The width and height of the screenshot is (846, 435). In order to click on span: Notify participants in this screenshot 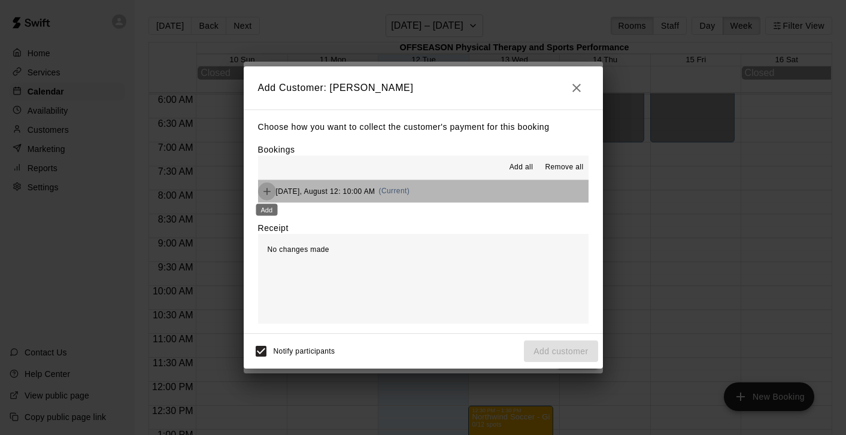, I will do `click(304, 351)`.